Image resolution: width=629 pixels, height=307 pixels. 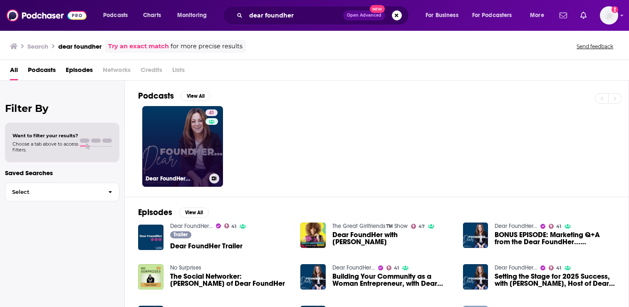 What do you see at coordinates (183, 146) in the screenshot?
I see `a: 41Dear FoundHer...` at bounding box center [183, 146].